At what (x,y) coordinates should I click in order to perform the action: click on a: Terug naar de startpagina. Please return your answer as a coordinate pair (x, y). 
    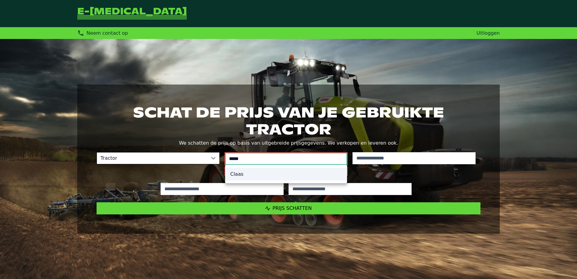
    Looking at the image, I should click on (132, 14).